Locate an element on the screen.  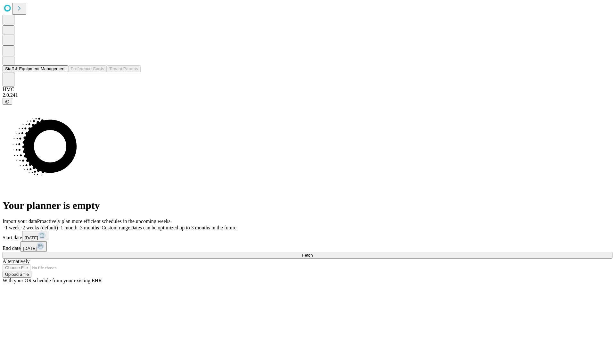
span: 1 month is located at coordinates (69, 227).